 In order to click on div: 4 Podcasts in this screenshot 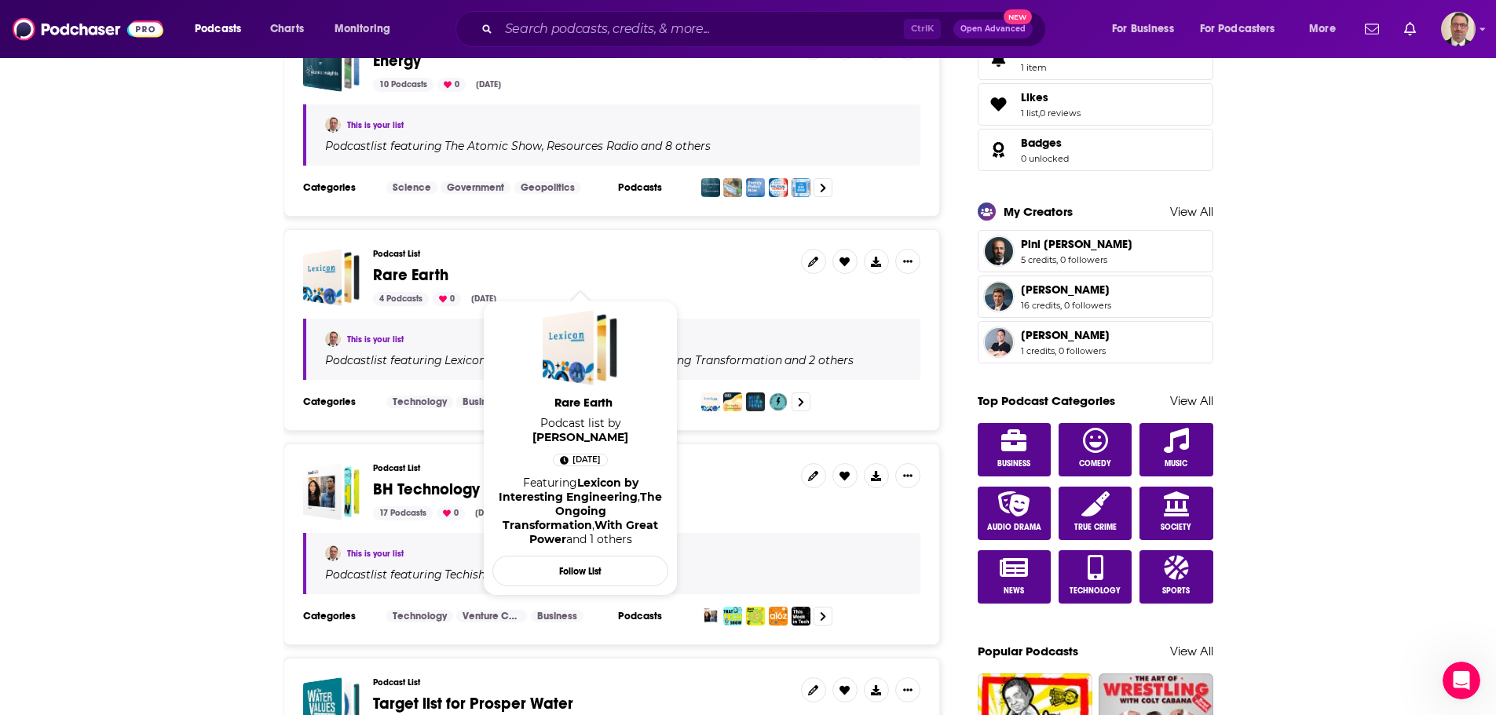, I will do `click(400, 299)`.